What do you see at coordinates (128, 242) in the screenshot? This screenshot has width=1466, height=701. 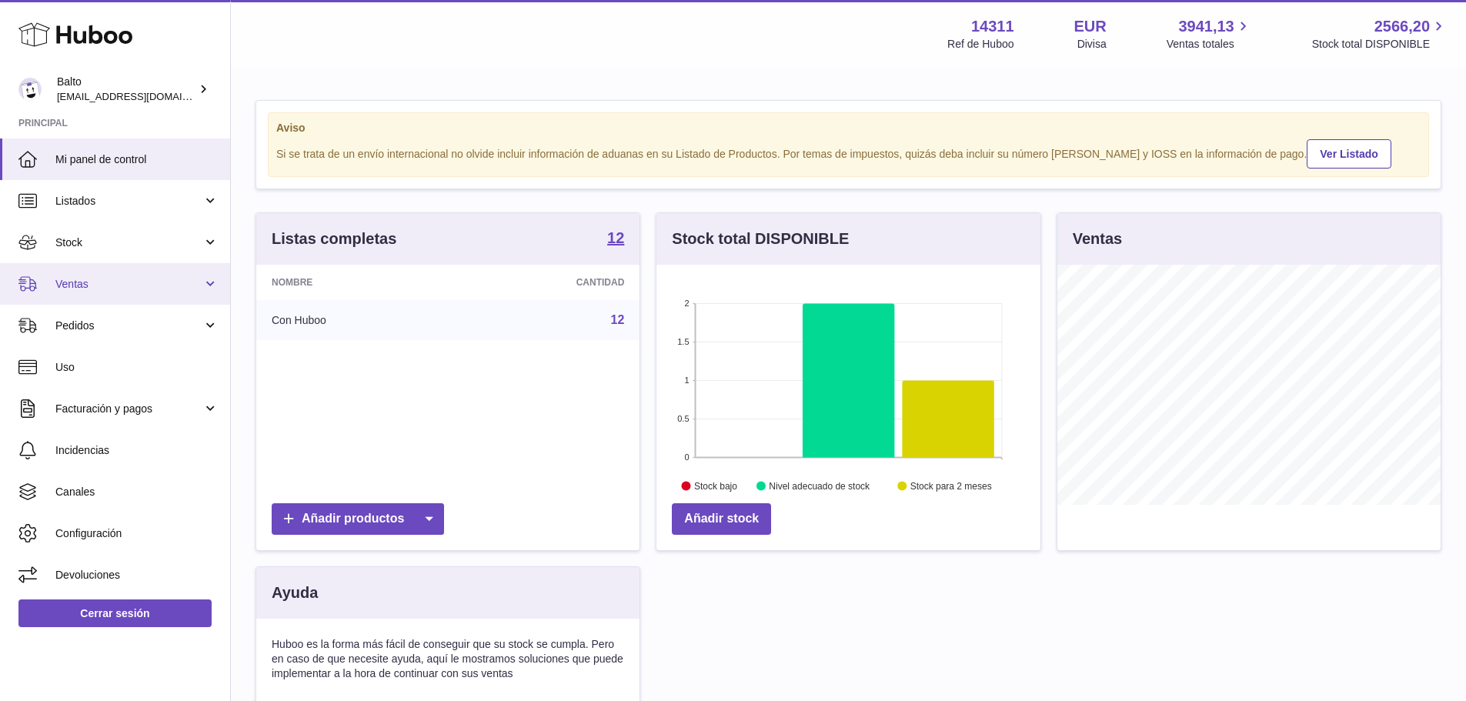 I see `span: Stock` at bounding box center [128, 242].